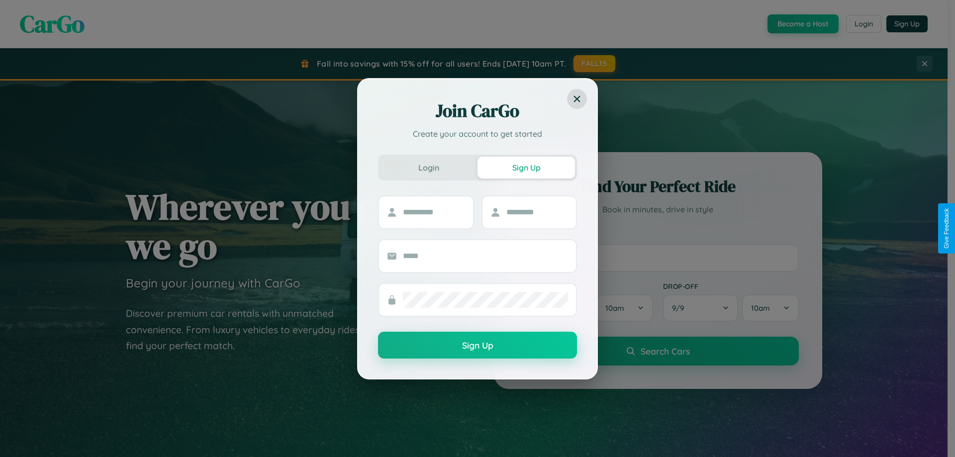 This screenshot has width=955, height=457. Describe the element at coordinates (477, 111) in the screenshot. I see `h2: Join CarGo` at that location.